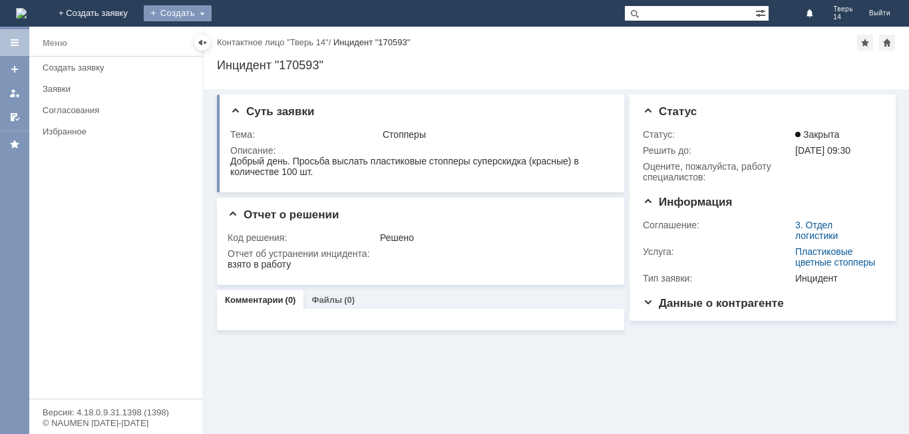 This screenshot has width=909, height=434. Describe the element at coordinates (817, 230) in the screenshot. I see `a: 3. Отдел логистики` at that location.